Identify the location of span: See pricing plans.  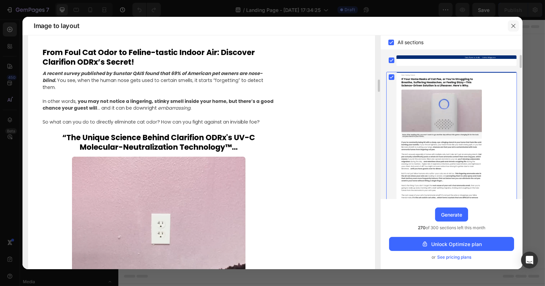
(454, 258).